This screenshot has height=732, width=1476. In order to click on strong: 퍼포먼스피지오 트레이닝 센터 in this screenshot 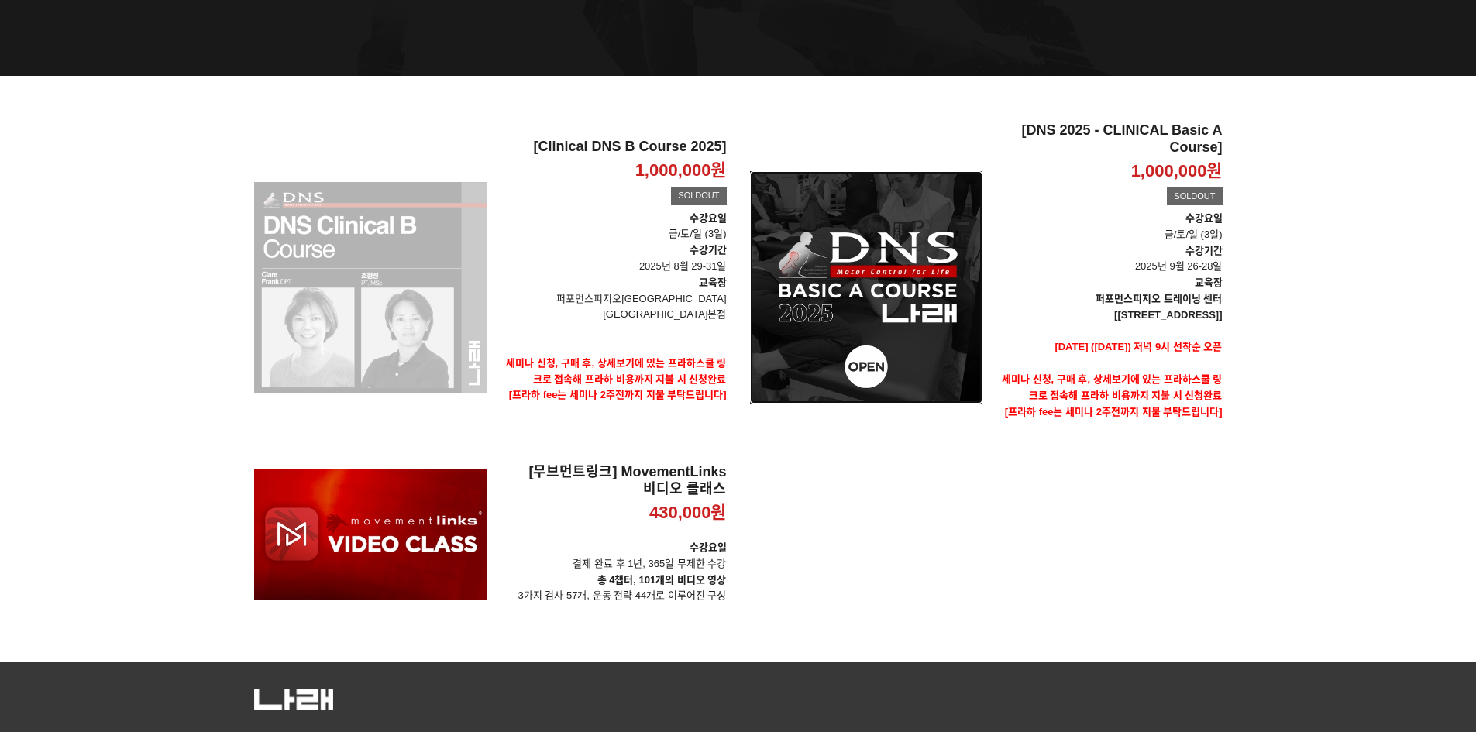, I will do `click(1158, 298)`.